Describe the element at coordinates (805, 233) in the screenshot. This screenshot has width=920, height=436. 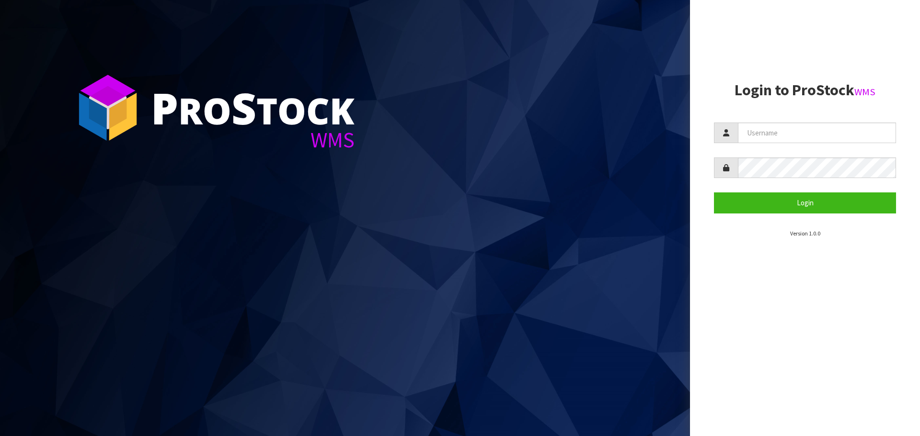
I see `small: Version 1.0.0` at that location.